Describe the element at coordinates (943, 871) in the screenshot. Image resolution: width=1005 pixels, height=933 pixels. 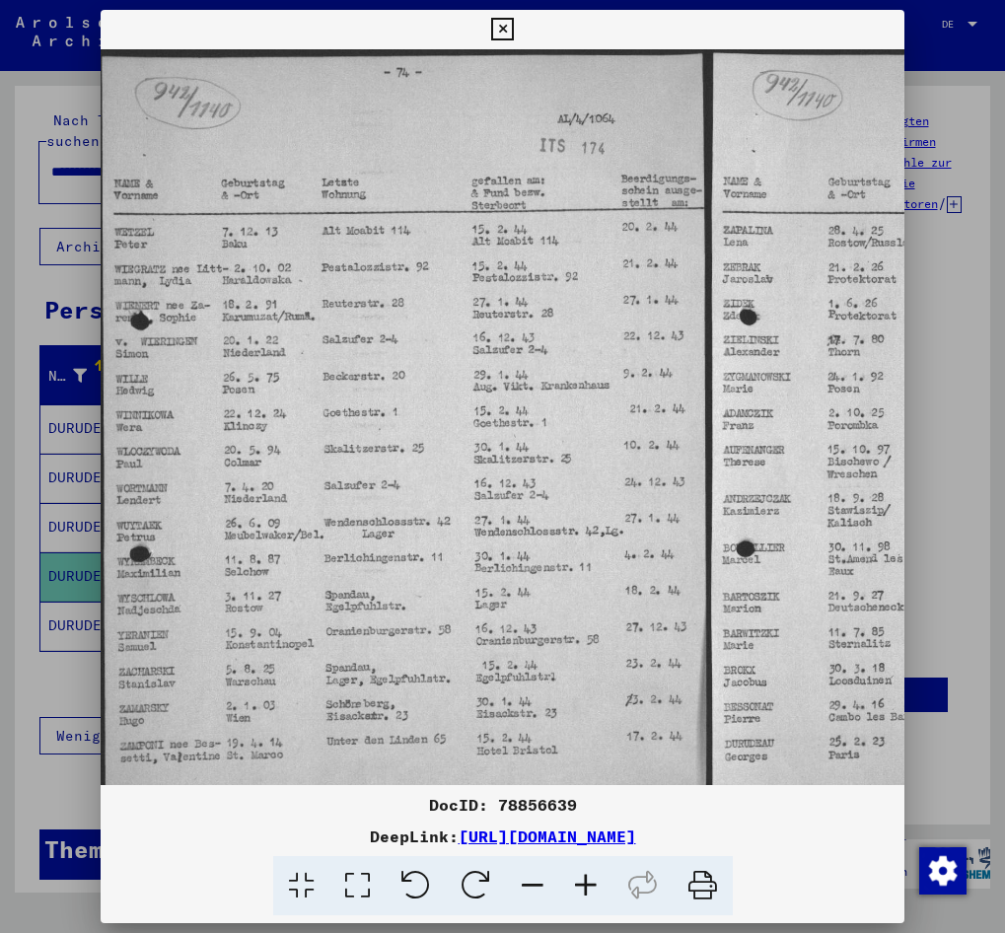
I see `img: Zustimmung ändern` at that location.